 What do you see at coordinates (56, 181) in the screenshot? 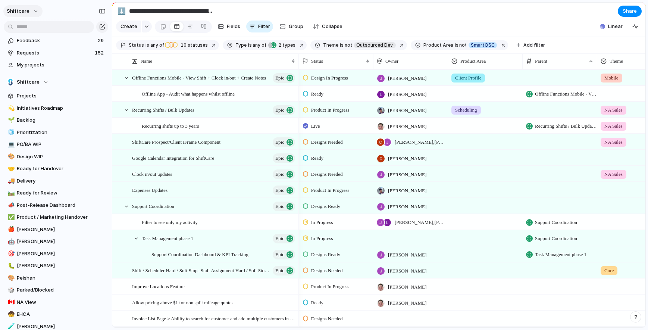
I see `a: 🚚Delivery` at bounding box center [56, 181].